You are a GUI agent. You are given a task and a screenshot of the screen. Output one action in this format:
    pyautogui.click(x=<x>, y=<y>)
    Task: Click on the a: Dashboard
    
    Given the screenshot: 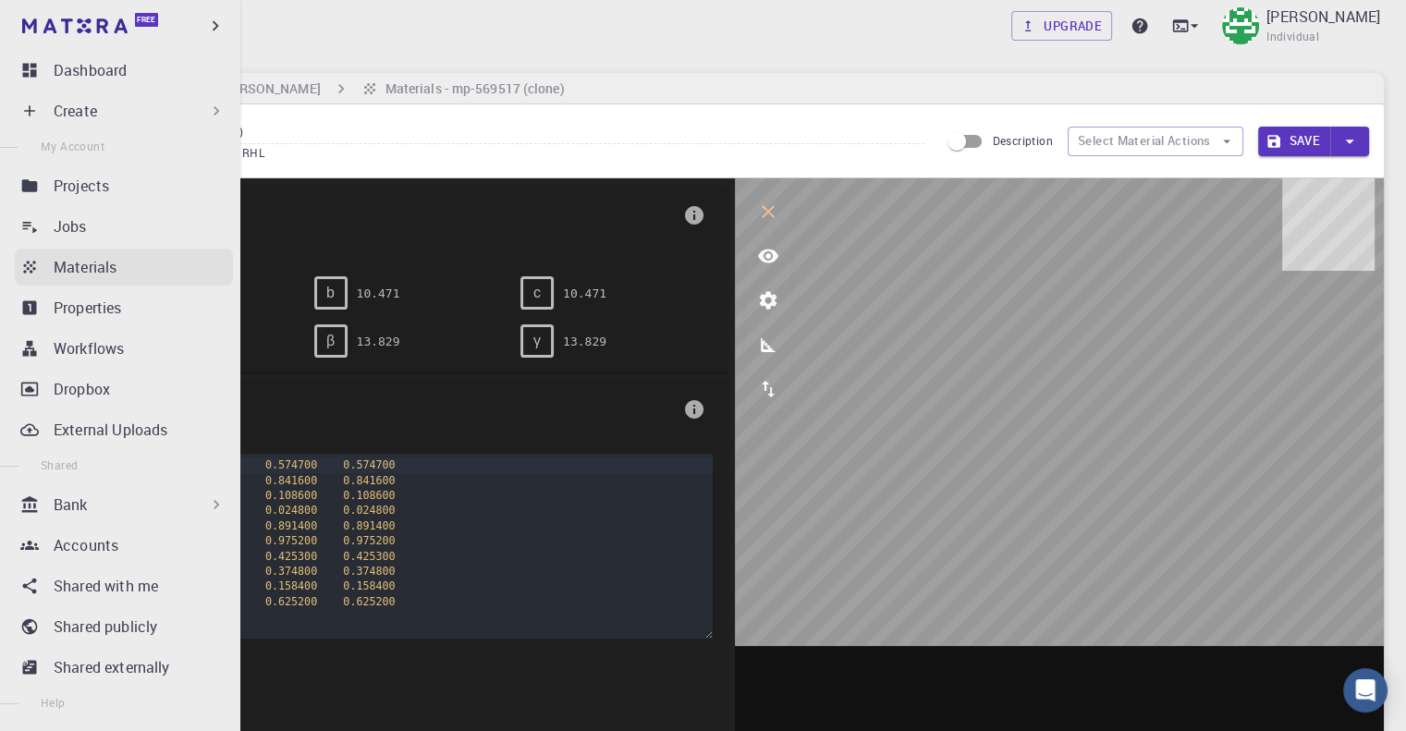 What is the action you would take?
    pyautogui.click(x=124, y=70)
    